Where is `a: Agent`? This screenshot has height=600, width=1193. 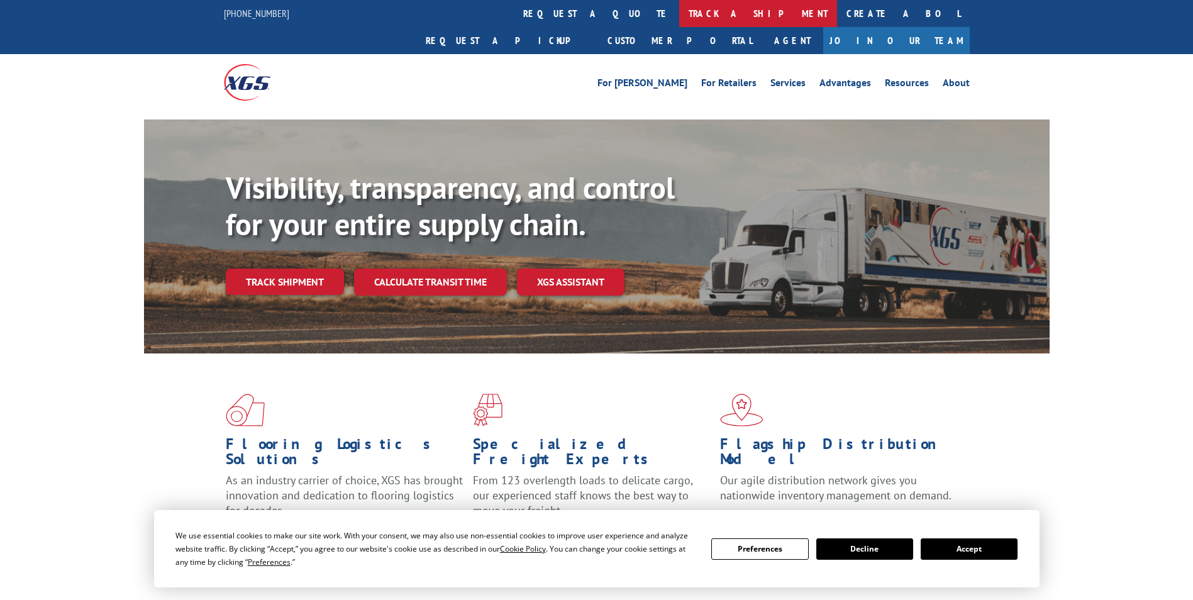
a: Agent is located at coordinates (793, 40).